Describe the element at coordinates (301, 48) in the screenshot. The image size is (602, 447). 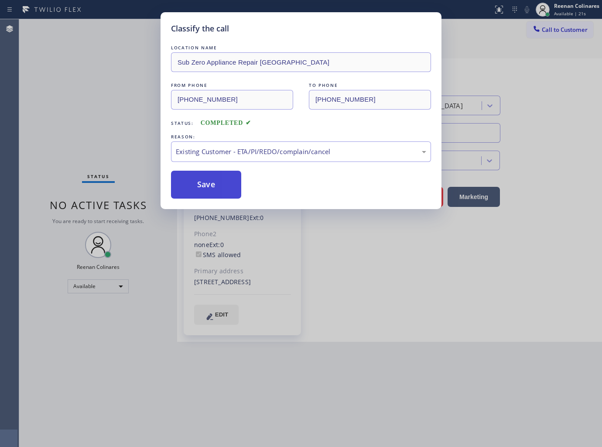
I see `div: LOCATION NAME` at that location.